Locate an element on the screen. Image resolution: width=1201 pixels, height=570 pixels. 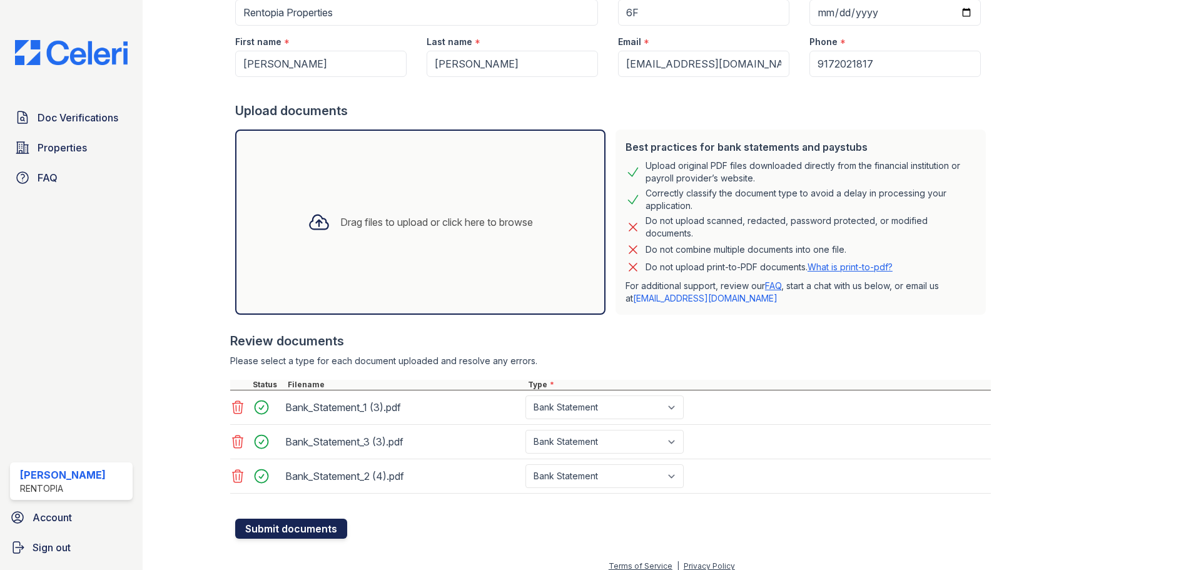
span: Doc Verifications is located at coordinates (78, 118).